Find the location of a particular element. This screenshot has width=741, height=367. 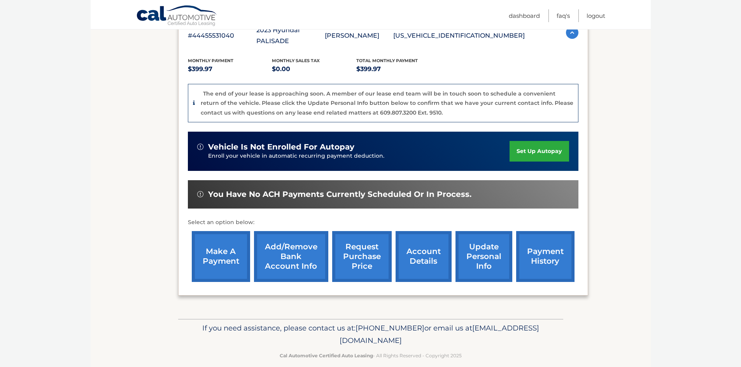

a: make a payment is located at coordinates (221, 257).